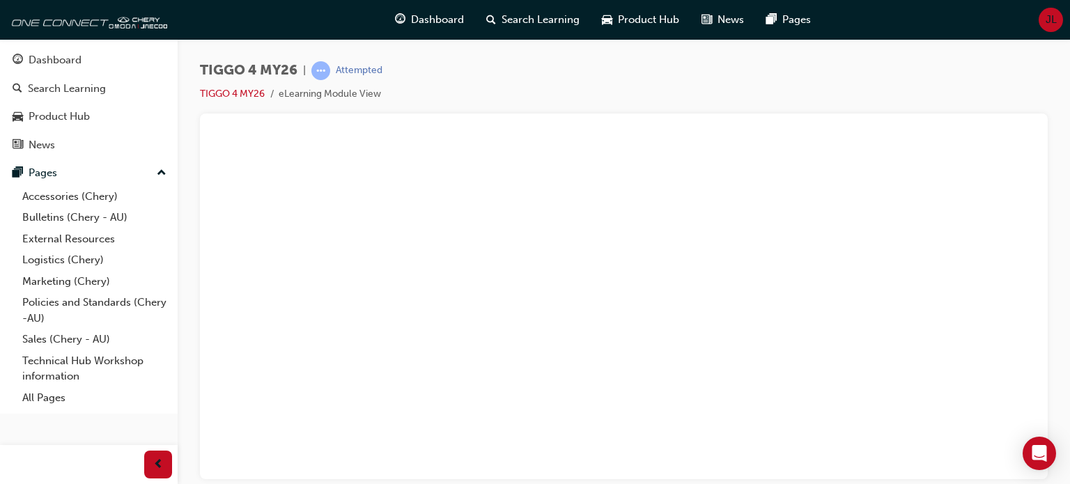 This screenshot has height=484, width=1070. Describe the element at coordinates (89, 102) in the screenshot. I see `button: DashboardSearch LearningProduct HubNews` at that location.